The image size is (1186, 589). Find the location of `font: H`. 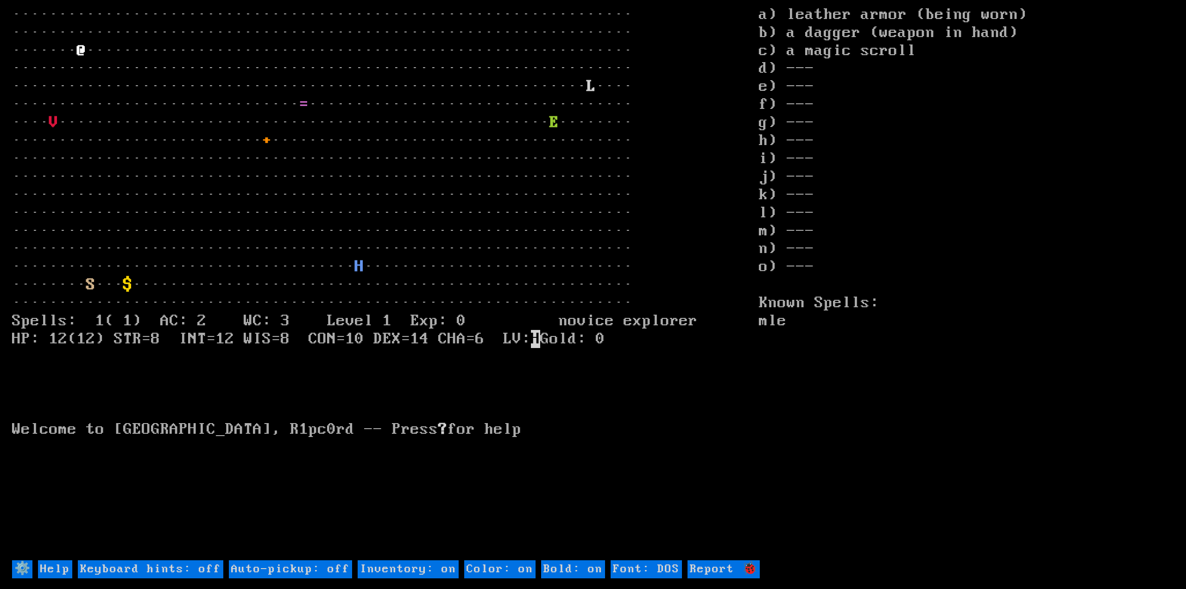

font: H is located at coordinates (360, 266).